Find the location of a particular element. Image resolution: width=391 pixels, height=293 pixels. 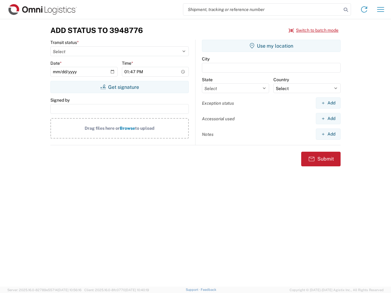

button: Submit is located at coordinates (321, 159).